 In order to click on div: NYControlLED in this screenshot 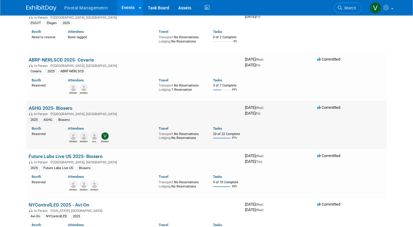, I will do `click(56, 217)`.